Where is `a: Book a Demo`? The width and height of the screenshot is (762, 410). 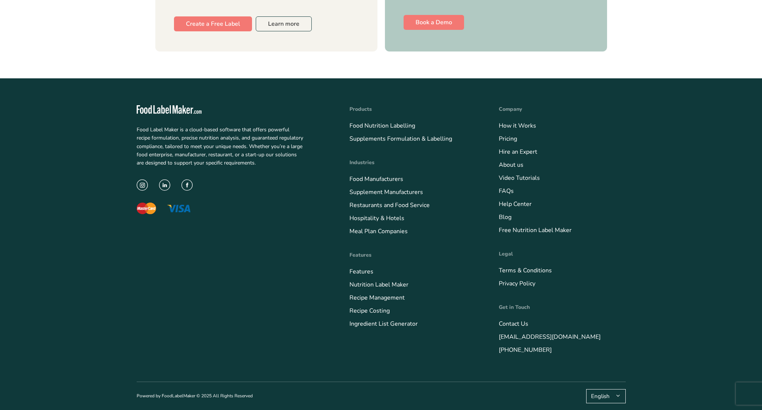
a: Book a Demo is located at coordinates (434, 22).